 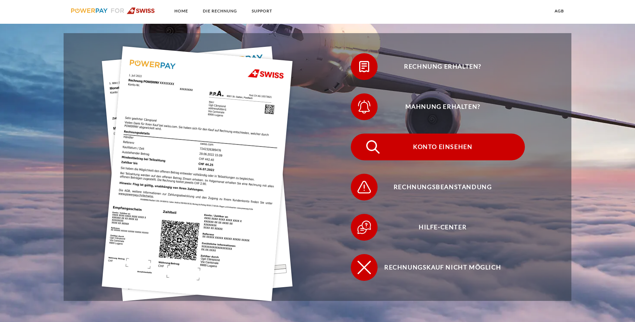 I want to click on a: DIE RECHNUNG, so click(x=220, y=11).